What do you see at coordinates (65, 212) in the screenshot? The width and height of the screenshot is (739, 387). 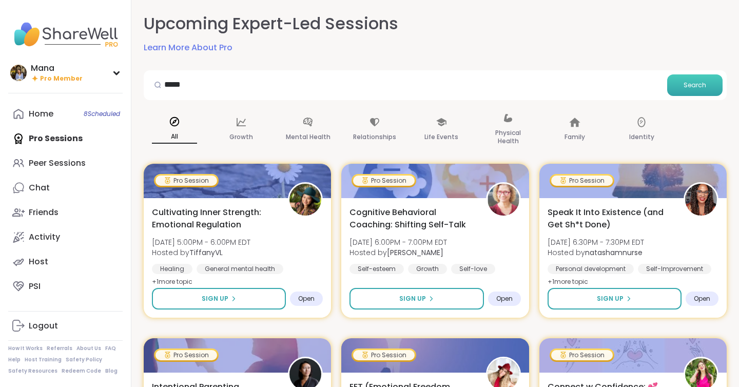 I see `a: Friends` at bounding box center [65, 212].